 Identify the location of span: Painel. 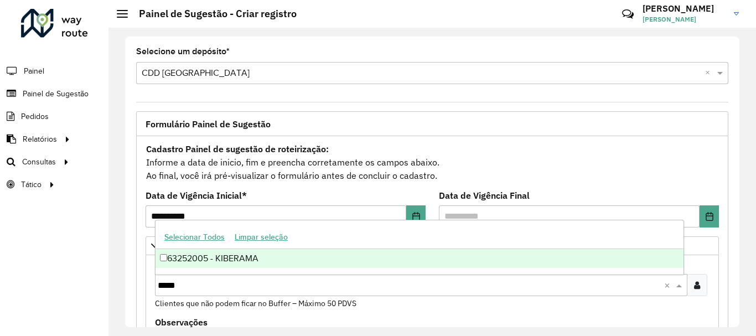
(34, 71).